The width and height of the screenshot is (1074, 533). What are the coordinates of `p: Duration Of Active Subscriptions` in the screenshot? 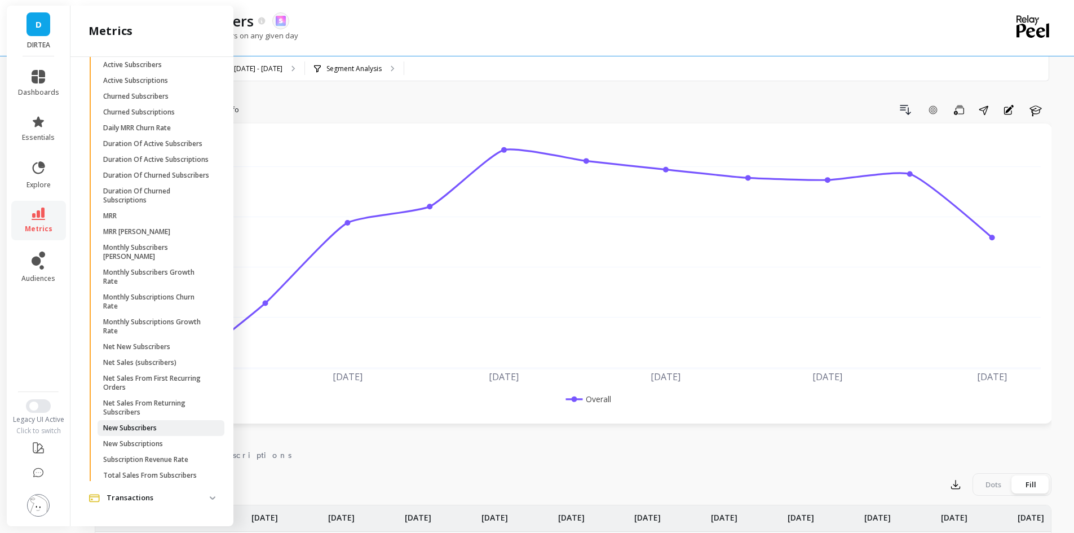 It's located at (156, 159).